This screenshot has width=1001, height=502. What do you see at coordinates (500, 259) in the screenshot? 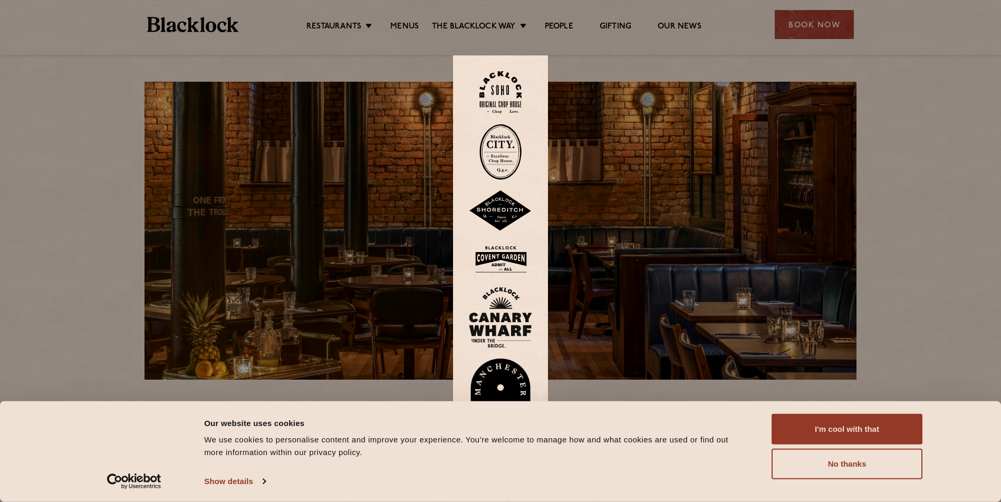
I see `img: BLA_1470_CoventGarden_Website_Solid.svg` at bounding box center [500, 259].